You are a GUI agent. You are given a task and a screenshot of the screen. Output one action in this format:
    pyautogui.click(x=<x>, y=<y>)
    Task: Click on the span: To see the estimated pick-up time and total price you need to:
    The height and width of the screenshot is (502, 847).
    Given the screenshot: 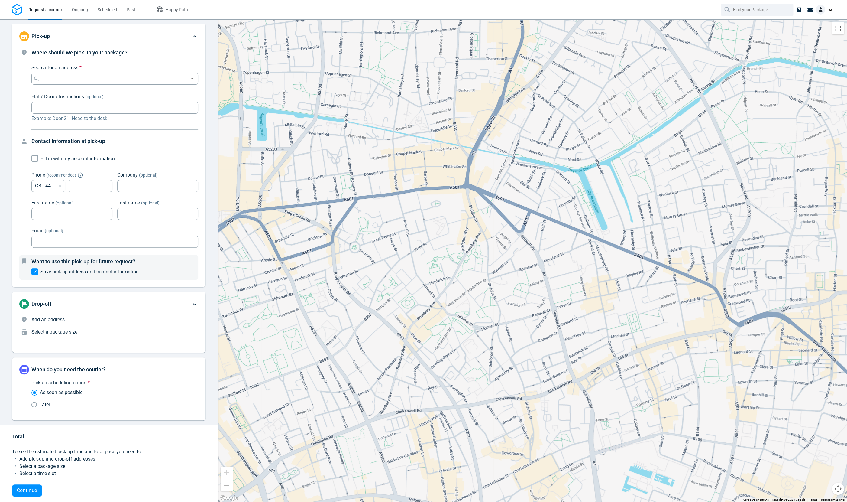 What is the action you would take?
    pyautogui.click(x=77, y=451)
    